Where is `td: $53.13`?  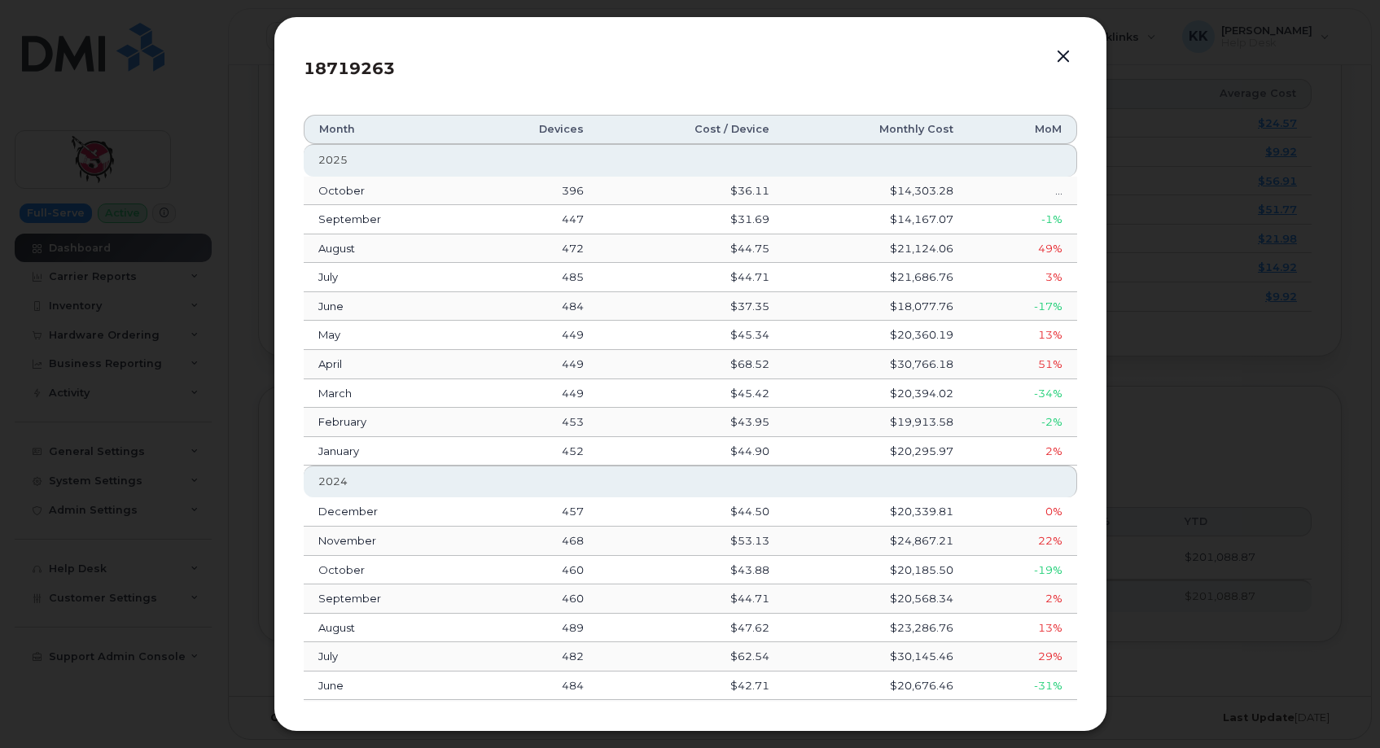
td: $53.13 is located at coordinates (691, 541).